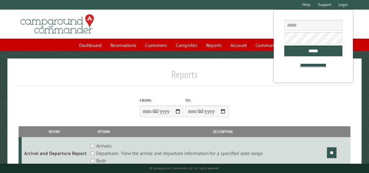 This screenshot has height=173, width=369. I want to click on a: Dashboard, so click(90, 45).